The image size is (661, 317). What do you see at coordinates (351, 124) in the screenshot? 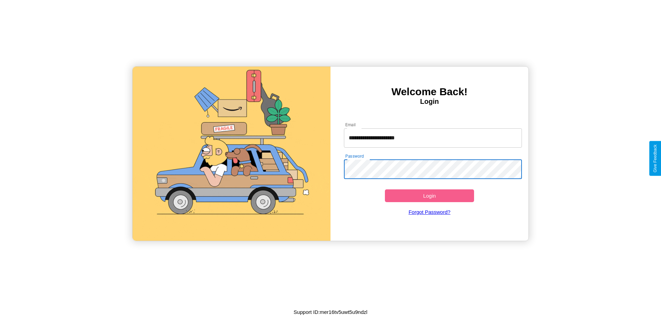
I see `label: Email` at bounding box center [351, 124].